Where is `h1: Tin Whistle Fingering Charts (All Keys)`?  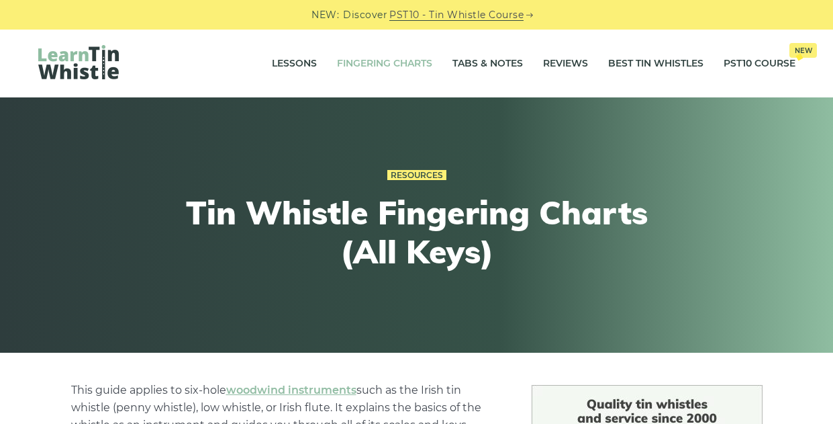 h1: Tin Whistle Fingering Charts (All Keys) is located at coordinates (417, 232).